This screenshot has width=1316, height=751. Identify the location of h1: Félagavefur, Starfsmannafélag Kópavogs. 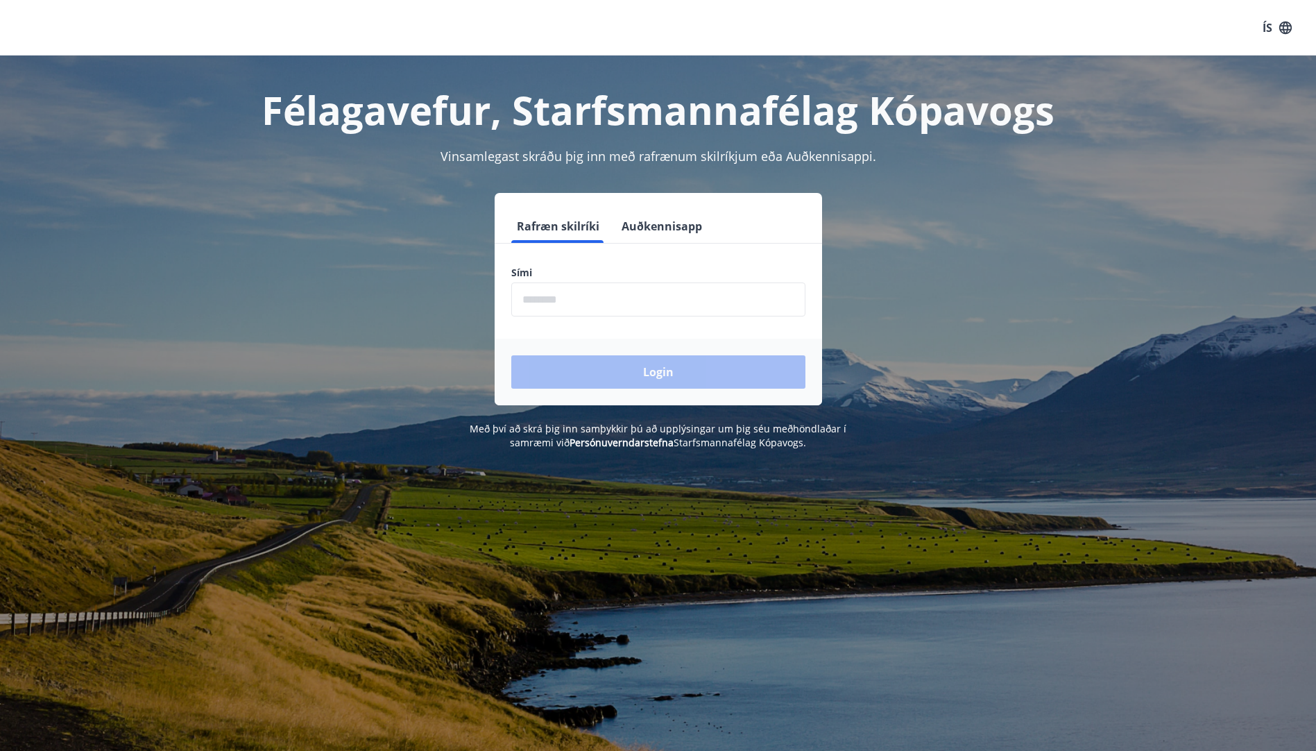
(659, 110).